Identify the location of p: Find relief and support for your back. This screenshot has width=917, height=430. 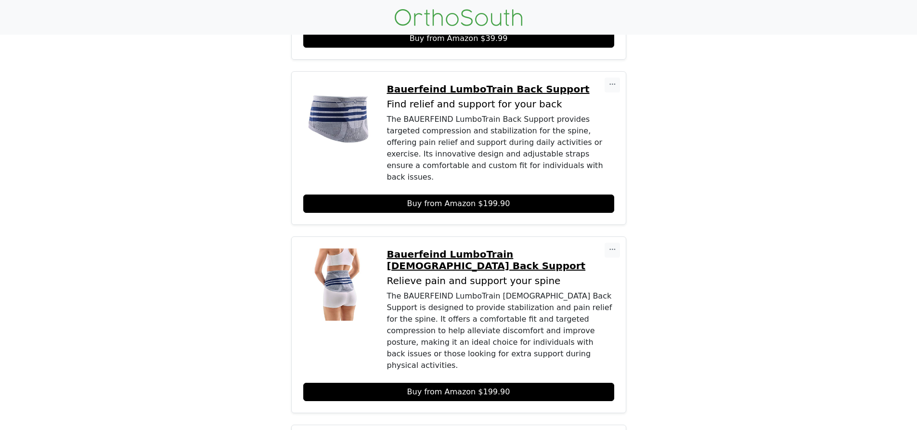
(501, 104).